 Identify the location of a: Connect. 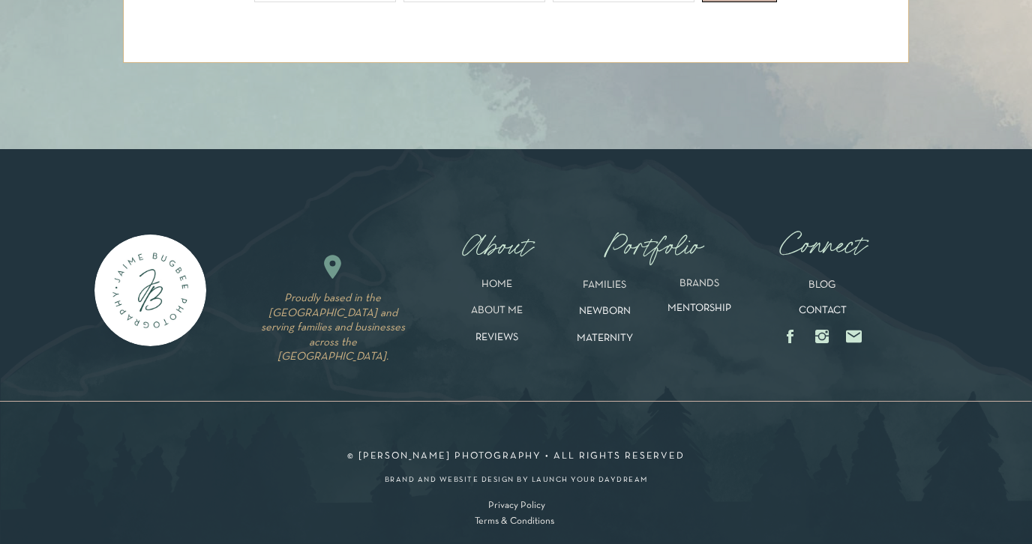
(822, 241).